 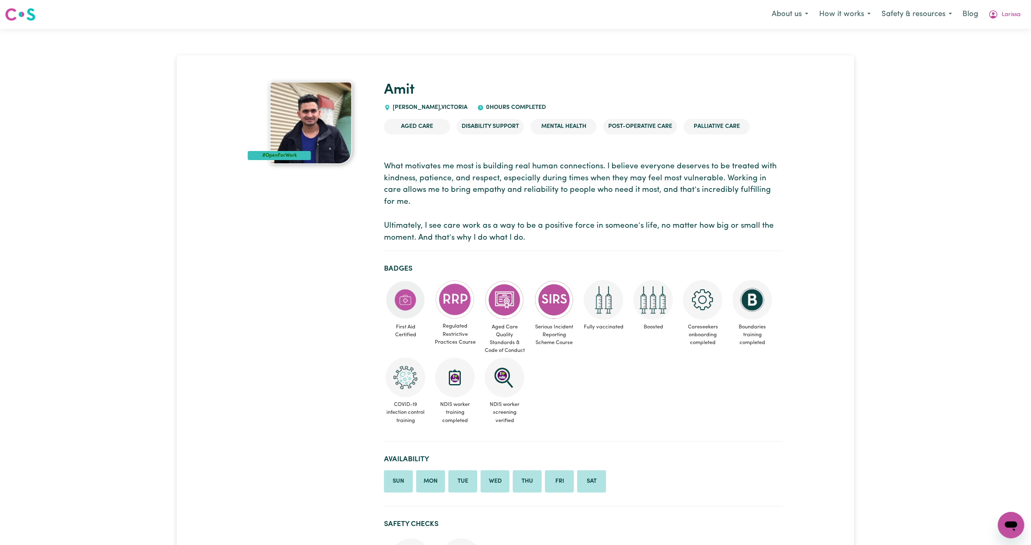 I want to click on img: Care and support worker has received 2 doses of COVID-19 vaccine, so click(x=604, y=300).